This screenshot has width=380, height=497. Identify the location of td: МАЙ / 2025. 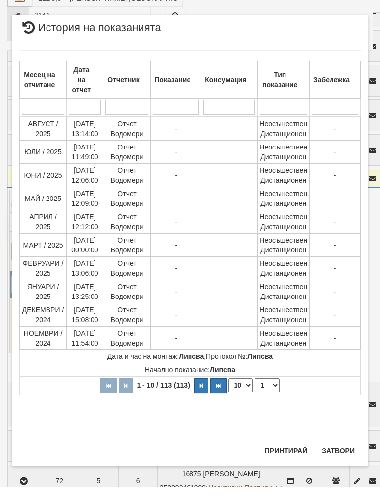
(43, 208).